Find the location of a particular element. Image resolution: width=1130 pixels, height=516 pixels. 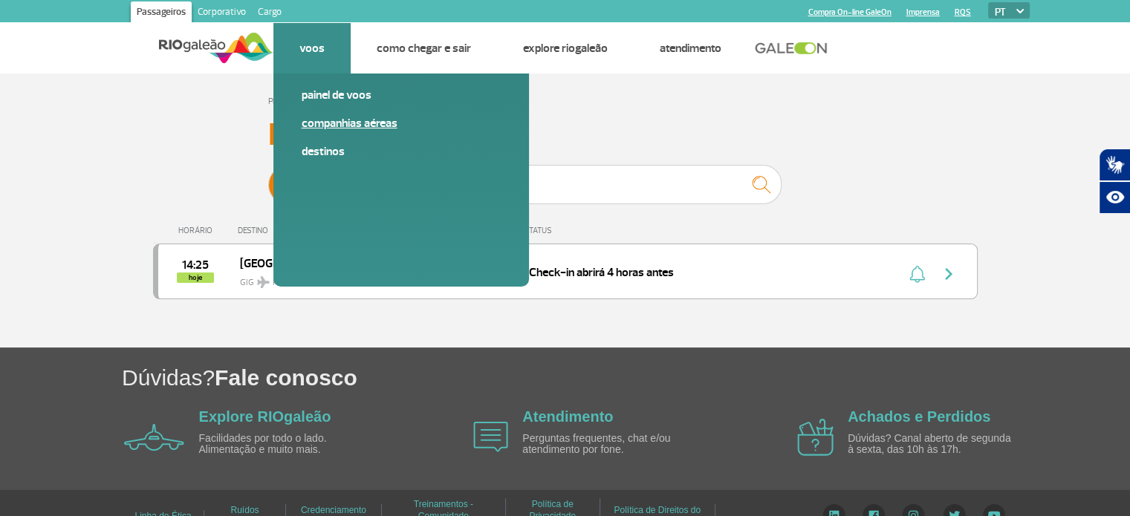

a: Achados e Perdidos is located at coordinates (919, 417).